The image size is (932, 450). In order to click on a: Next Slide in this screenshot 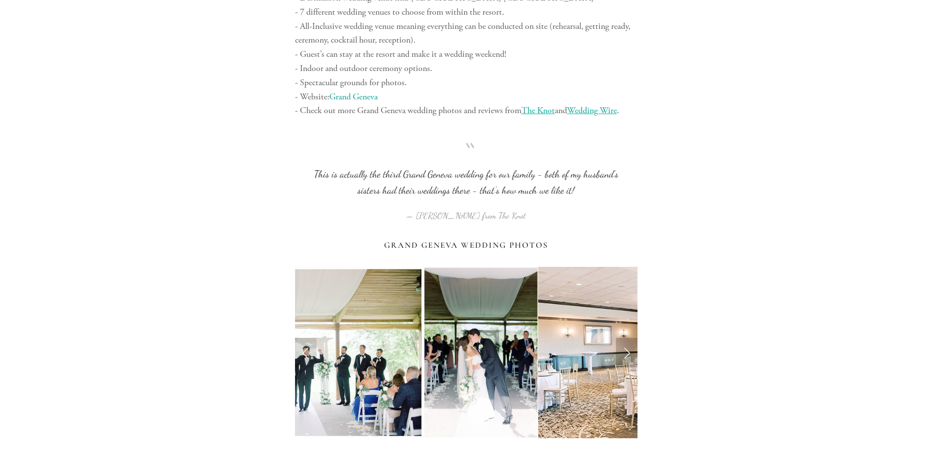, I will do `click(627, 352)`.